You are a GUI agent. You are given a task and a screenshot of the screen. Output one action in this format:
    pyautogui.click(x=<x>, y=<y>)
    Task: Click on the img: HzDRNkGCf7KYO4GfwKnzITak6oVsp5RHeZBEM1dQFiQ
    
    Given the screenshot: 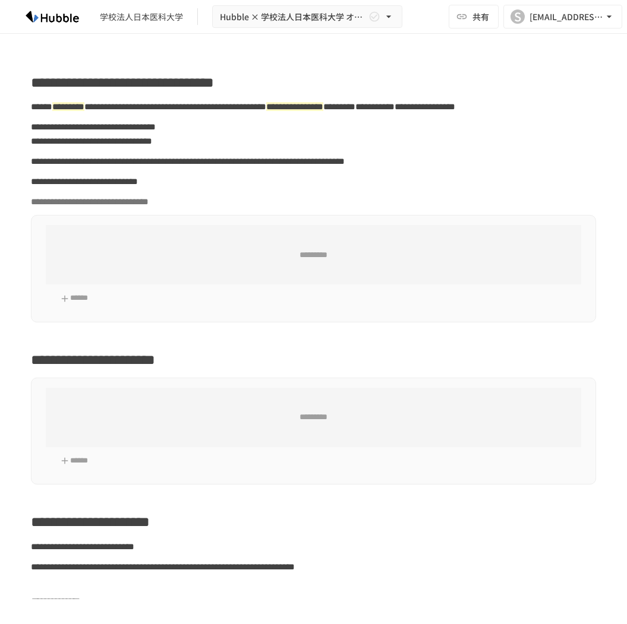 What is the action you would take?
    pyautogui.click(x=52, y=17)
    